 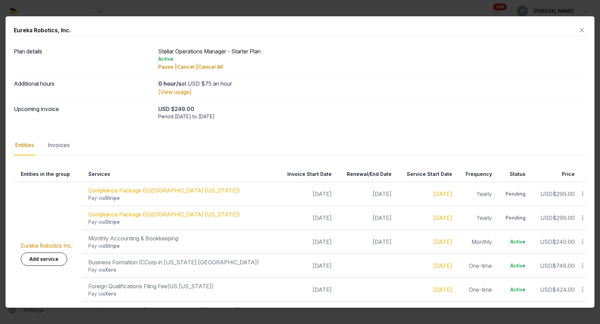 What do you see at coordinates (564, 265) in the screenshot?
I see `span: $749.00` at bounding box center [564, 265].